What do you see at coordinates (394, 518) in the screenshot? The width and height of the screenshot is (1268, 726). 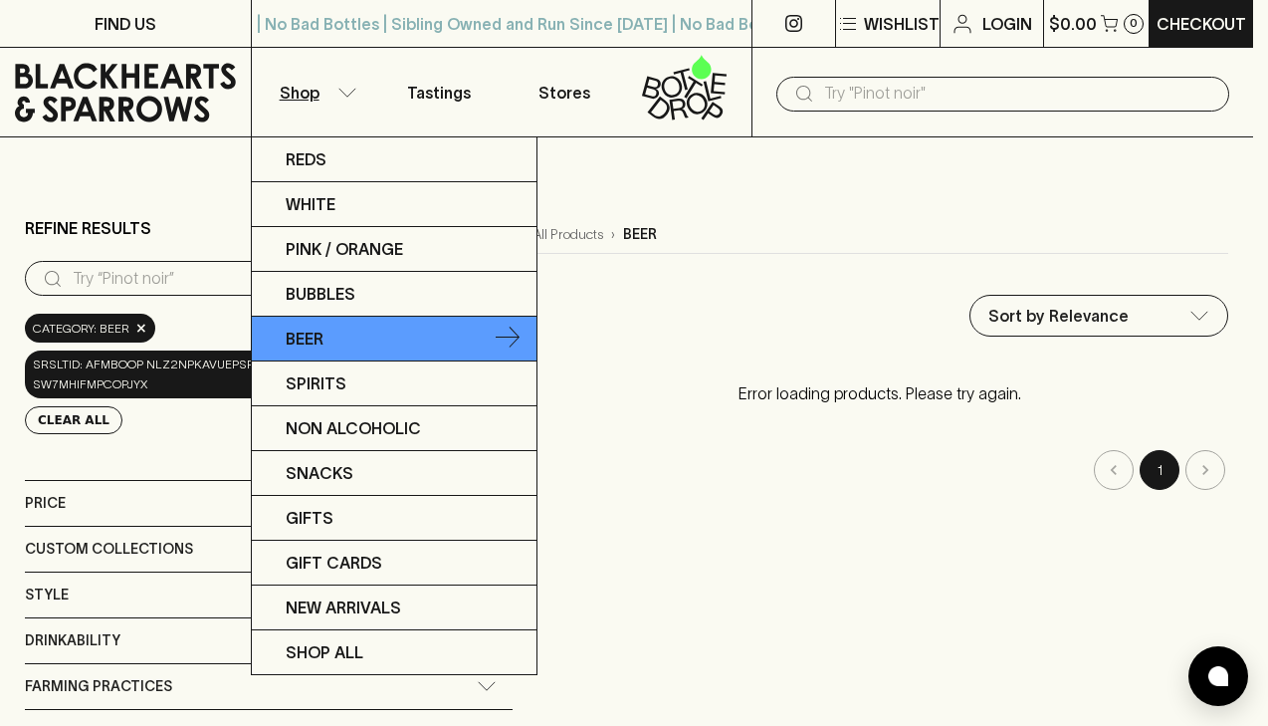 I see `a: Gifts` at bounding box center [394, 518].